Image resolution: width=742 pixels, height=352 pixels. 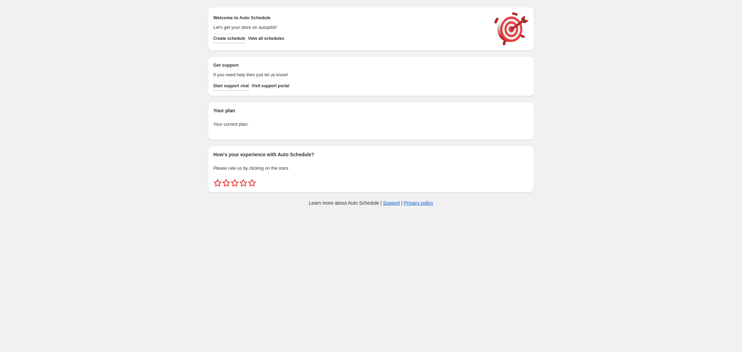 What do you see at coordinates (419, 203) in the screenshot?
I see `a: Privacy policy` at bounding box center [419, 203].